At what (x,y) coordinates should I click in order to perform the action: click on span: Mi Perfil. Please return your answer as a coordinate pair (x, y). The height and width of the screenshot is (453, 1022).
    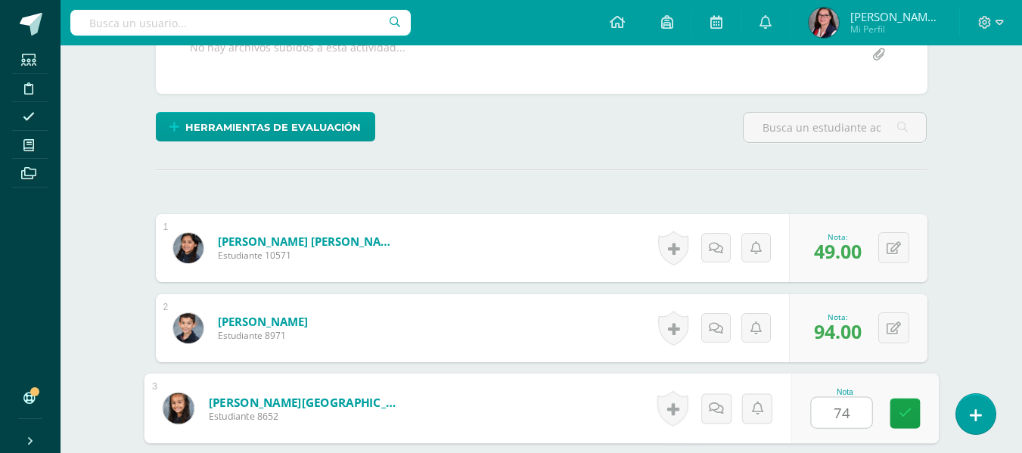
    Looking at the image, I should click on (896, 29).